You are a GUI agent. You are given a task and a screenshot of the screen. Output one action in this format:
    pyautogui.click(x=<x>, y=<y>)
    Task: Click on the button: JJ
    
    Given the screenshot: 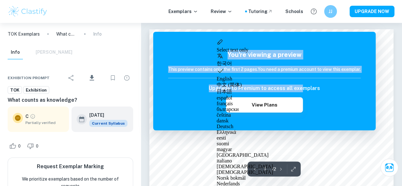 What is the action you would take?
    pyautogui.click(x=330, y=11)
    